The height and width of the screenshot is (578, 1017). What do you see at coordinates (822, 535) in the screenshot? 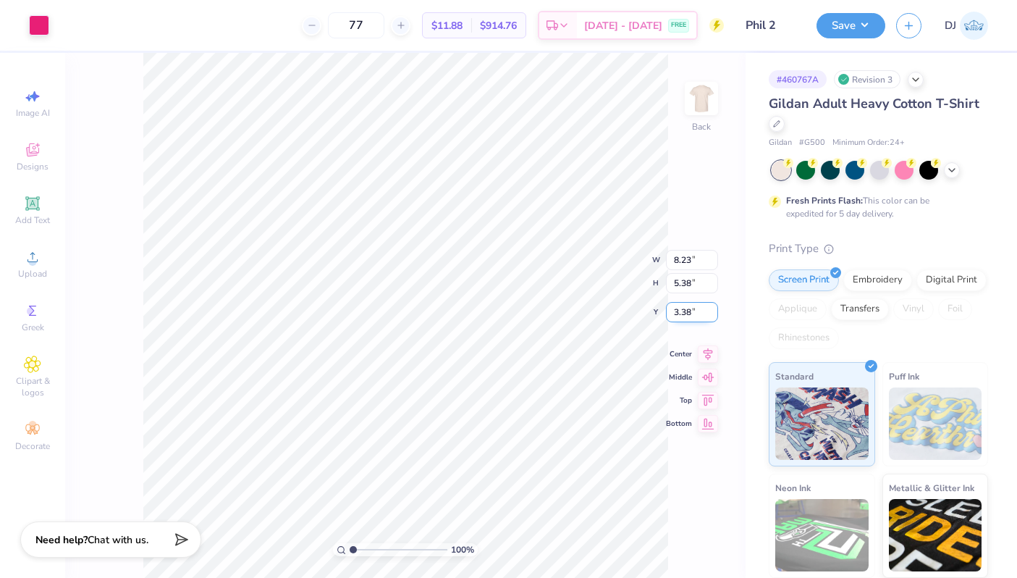
I see `img: Neon Ink` at bounding box center [822, 535].